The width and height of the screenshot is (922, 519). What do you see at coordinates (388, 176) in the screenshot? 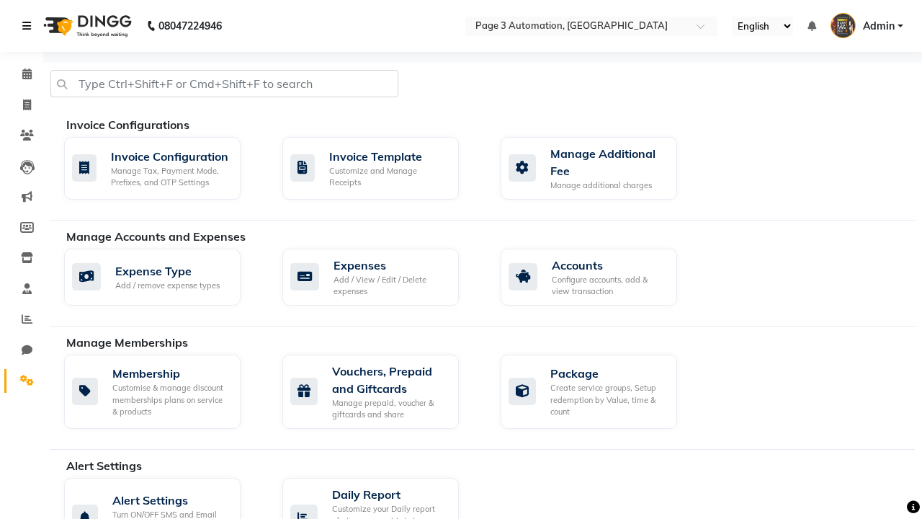
I see `div: Customize and Manage Receipts` at bounding box center [388, 176].